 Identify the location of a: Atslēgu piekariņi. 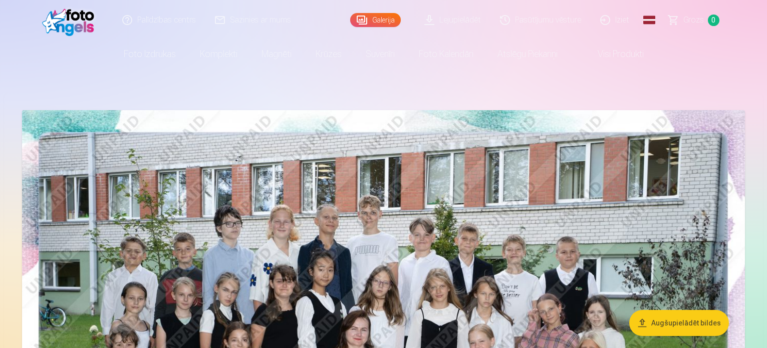
(527, 54).